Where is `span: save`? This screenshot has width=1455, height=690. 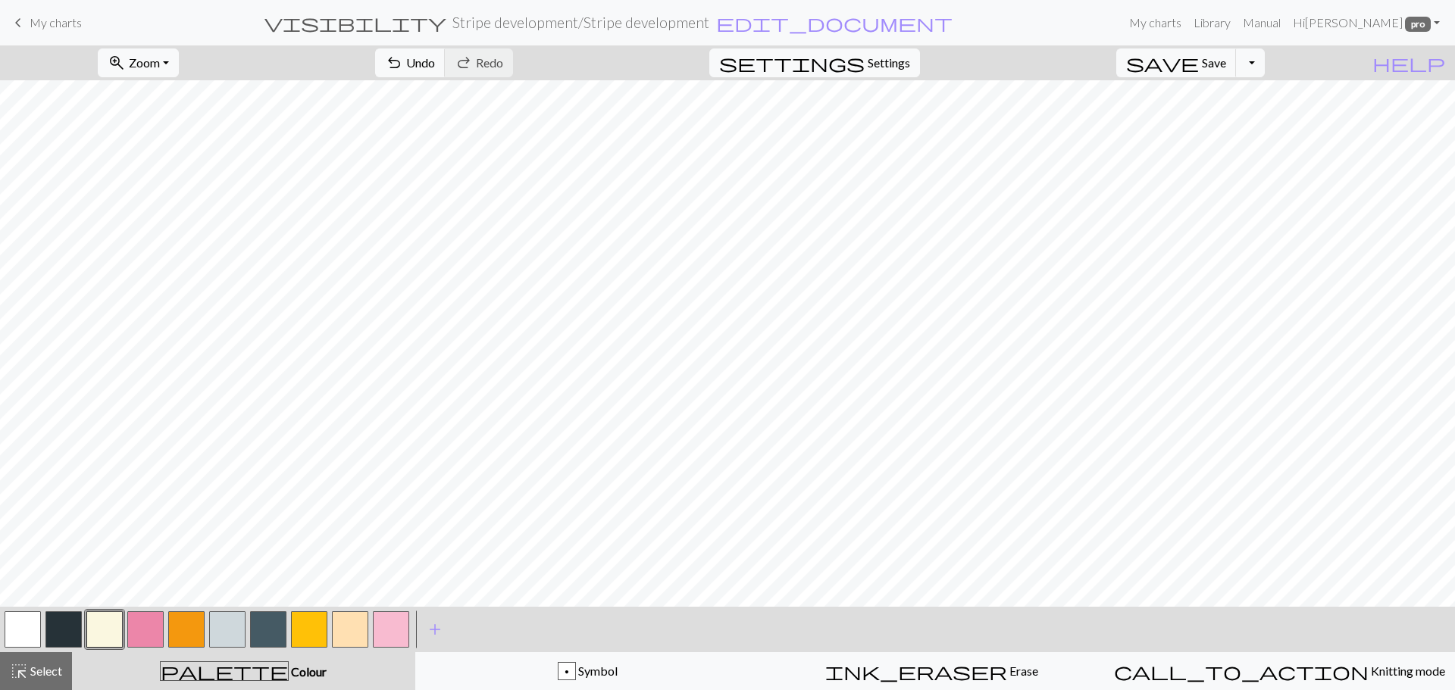
span: save is located at coordinates (1163, 63).